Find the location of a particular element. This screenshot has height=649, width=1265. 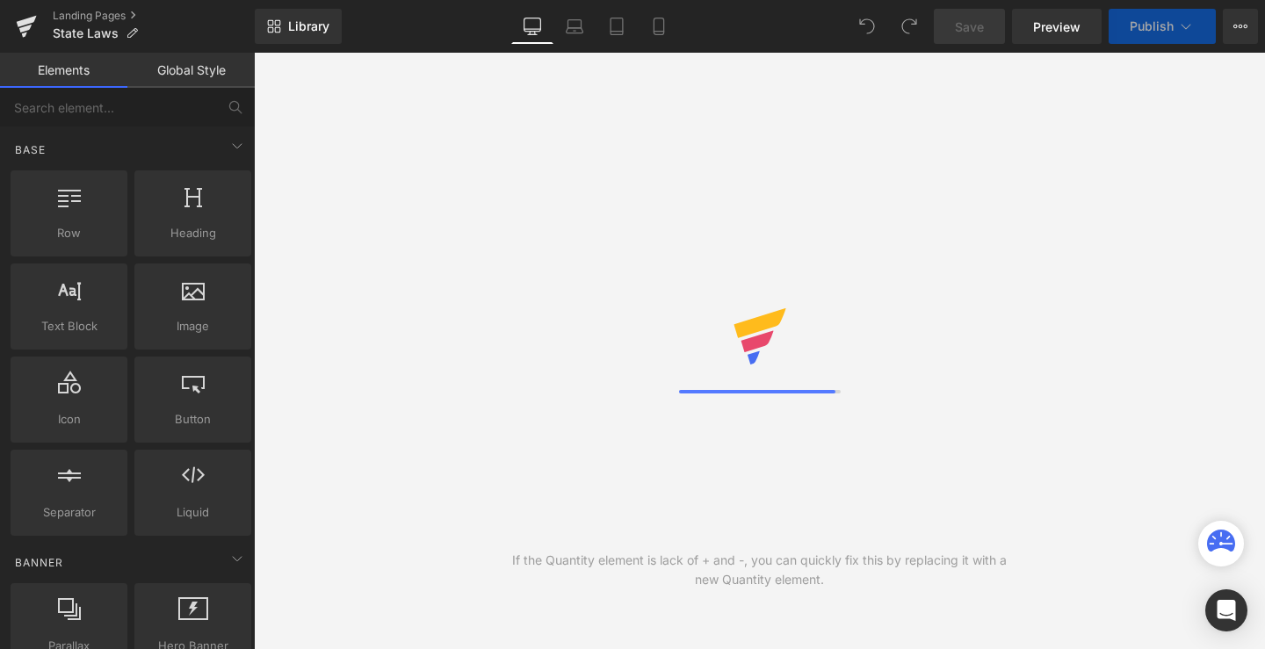

span: Text Block is located at coordinates (69, 326).